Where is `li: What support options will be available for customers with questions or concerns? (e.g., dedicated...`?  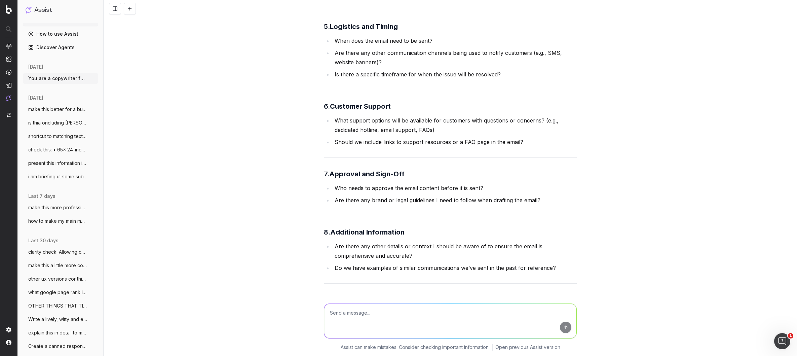
li: What support options will be available for customers with questions or concerns? (e.g., dedicated... is located at coordinates (455, 125).